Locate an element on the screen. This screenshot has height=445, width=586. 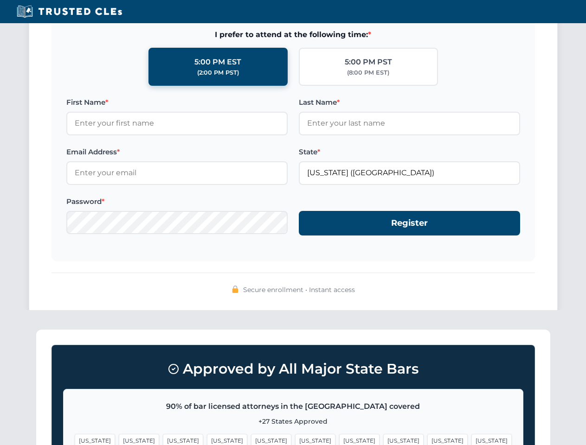
div: (2:00 PM PST) is located at coordinates (218, 73).